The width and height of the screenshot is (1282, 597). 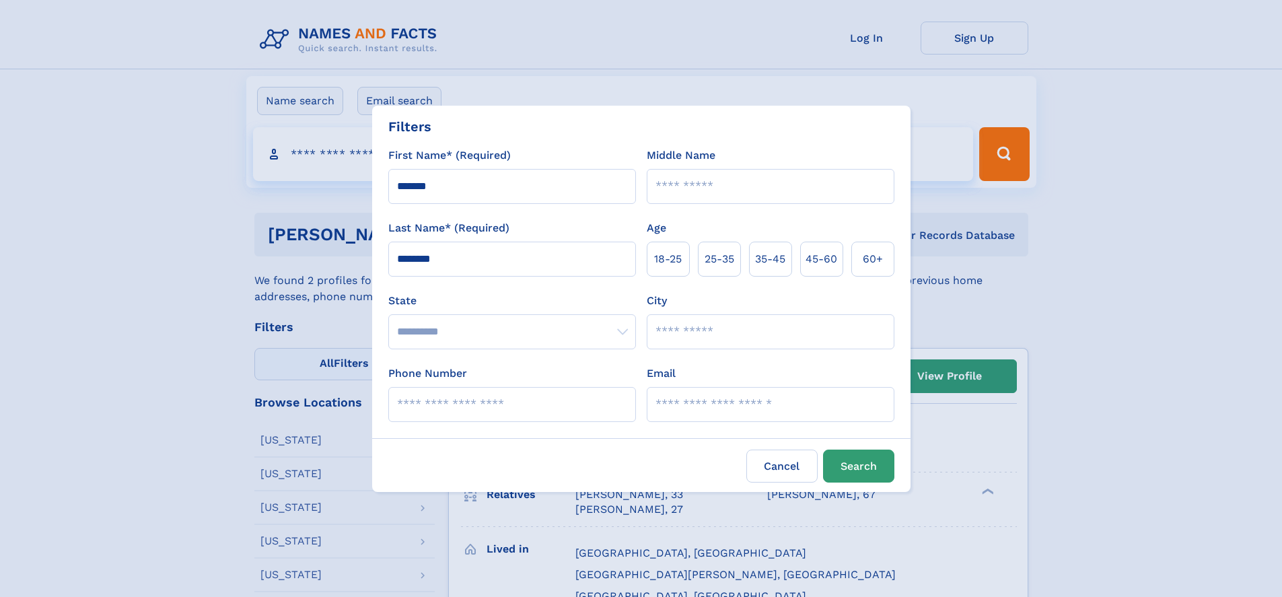 What do you see at coordinates (859, 466) in the screenshot?
I see `button: Search` at bounding box center [859, 466].